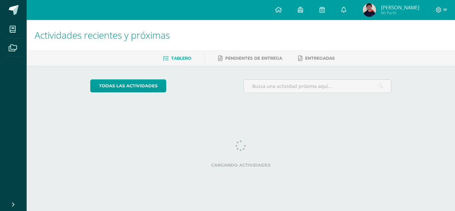 Image resolution: width=455 pixels, height=211 pixels. Describe the element at coordinates (318, 86) in the screenshot. I see `input: Busca una actividad próxima aquí...` at that location.